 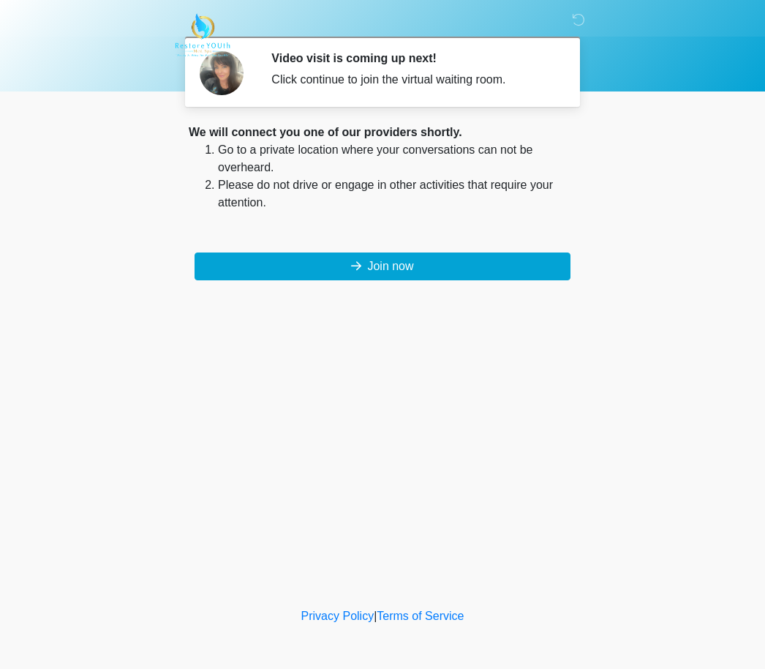 I want to click on img: Restore YOUth Med Spa Logo, so click(x=202, y=35).